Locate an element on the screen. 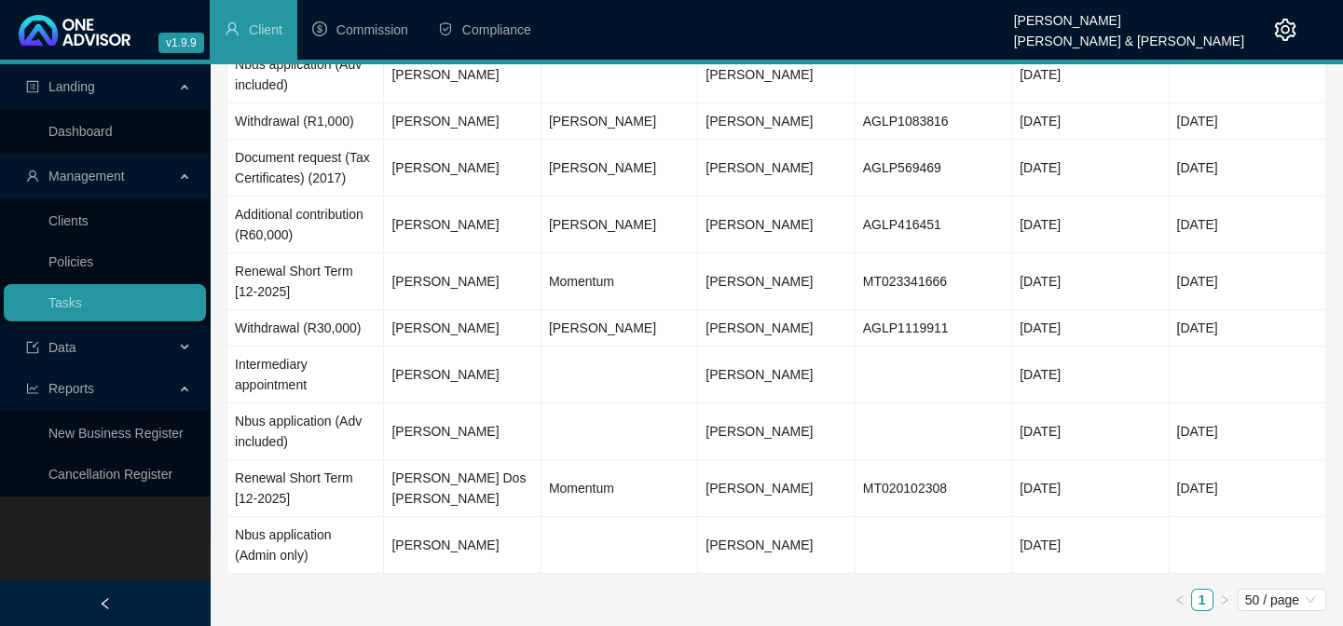 The image size is (1343, 626). span: profile is located at coordinates (33, 87).